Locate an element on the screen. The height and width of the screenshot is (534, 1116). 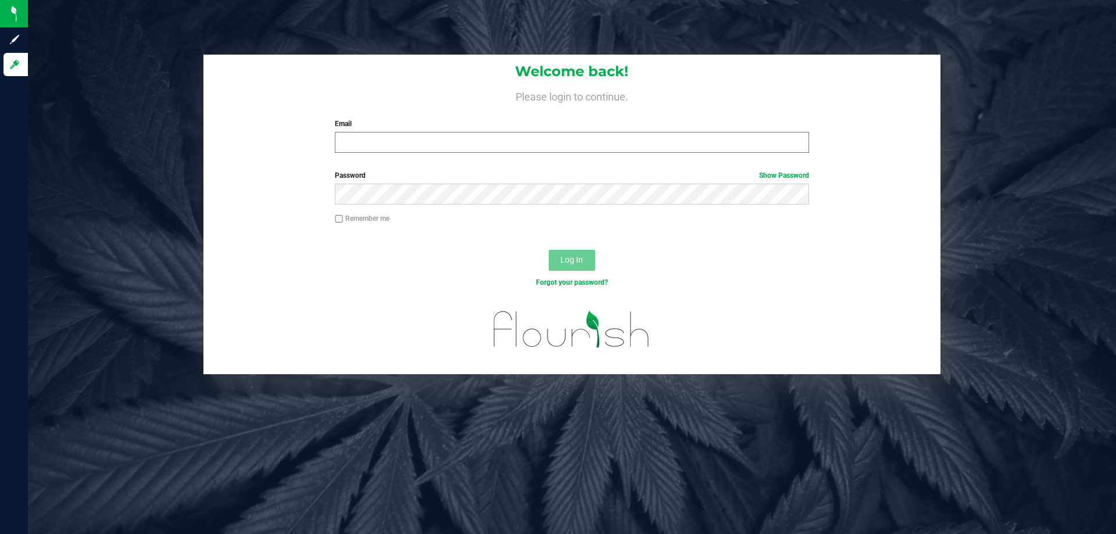
h1: Welcome back! is located at coordinates (572, 72).